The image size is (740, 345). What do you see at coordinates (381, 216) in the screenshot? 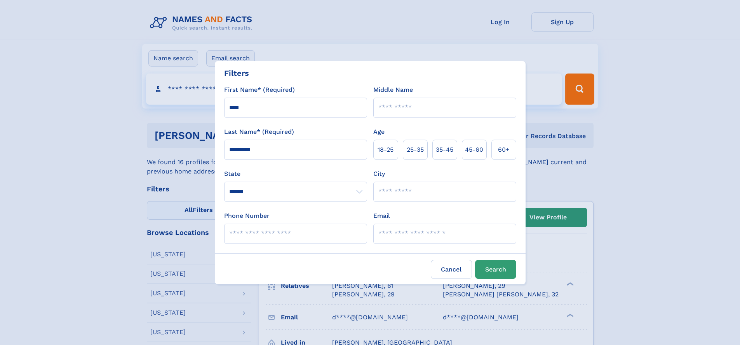
I see `label: Email` at bounding box center [381, 216].